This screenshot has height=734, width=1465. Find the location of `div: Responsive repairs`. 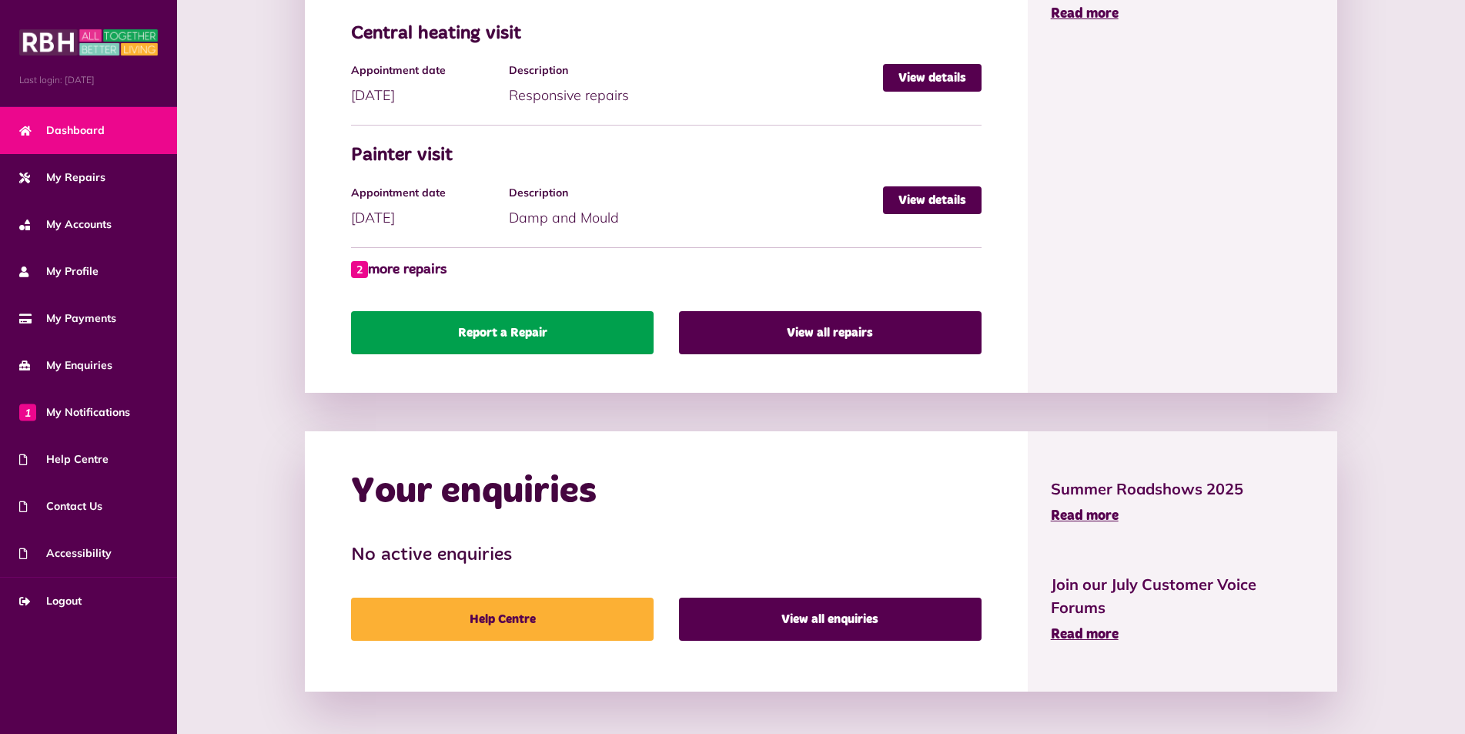

div: Responsive repairs is located at coordinates (696, 85).